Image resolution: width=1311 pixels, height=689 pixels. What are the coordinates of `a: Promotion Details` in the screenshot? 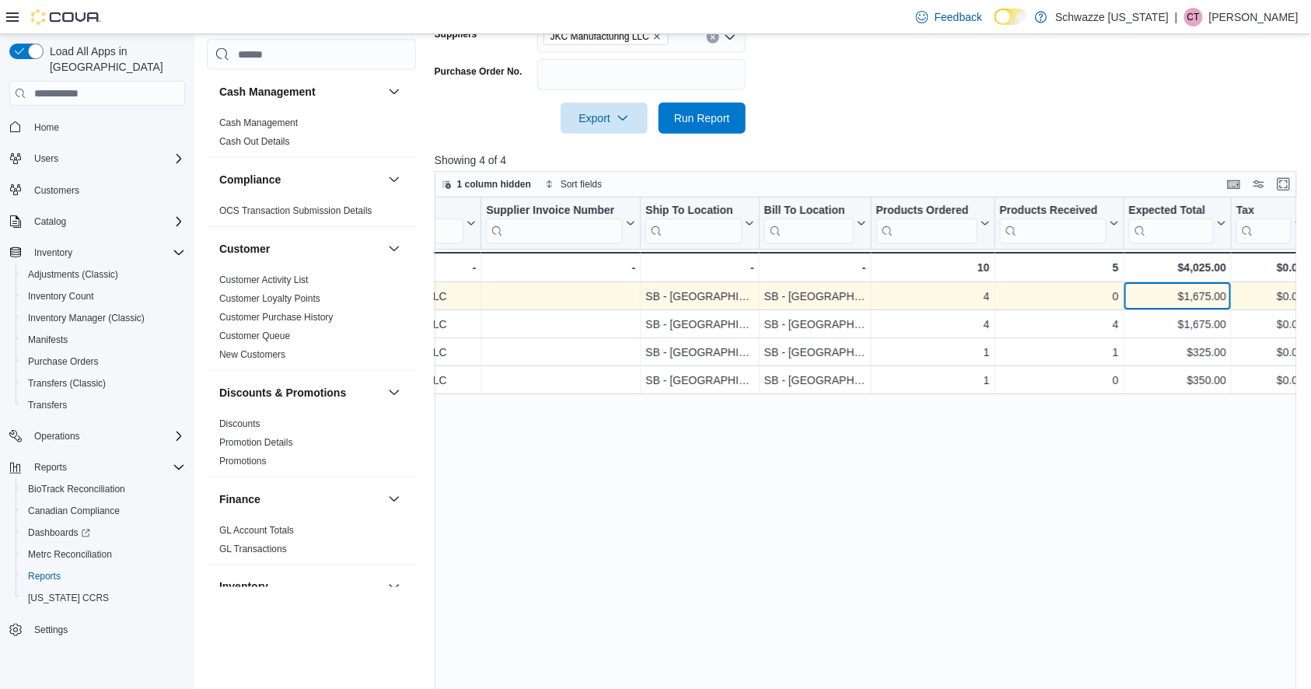 It's located at (256, 442).